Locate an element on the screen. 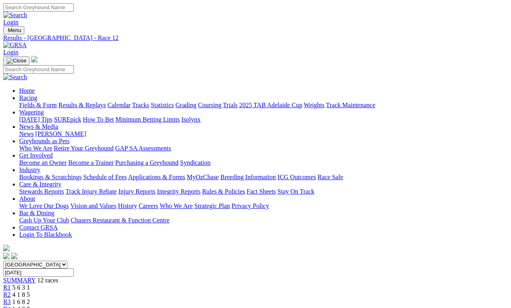 The image size is (511, 308). a: Bookings & Scratchings is located at coordinates (50, 177).